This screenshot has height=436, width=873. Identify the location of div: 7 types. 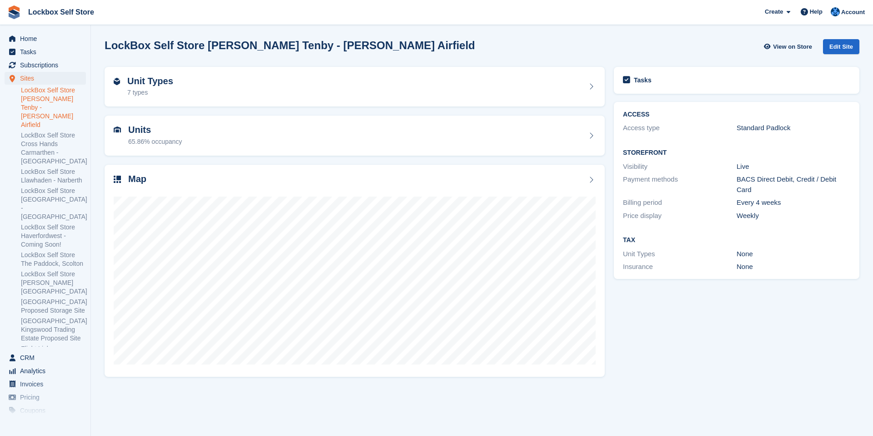
(150, 92).